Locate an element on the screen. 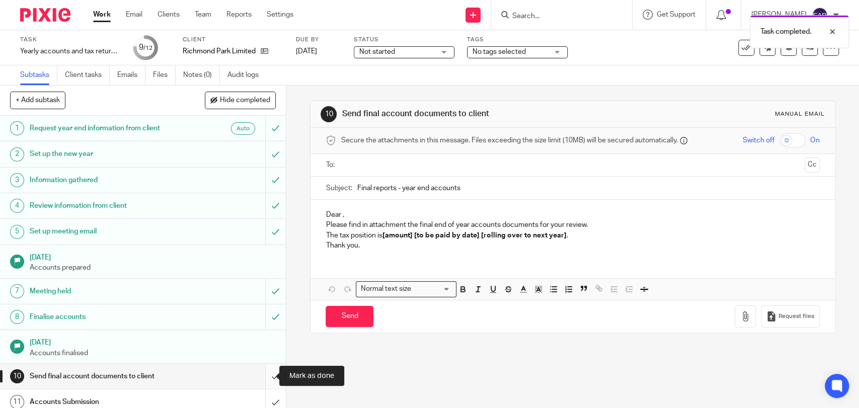  label: Client is located at coordinates (233, 40).